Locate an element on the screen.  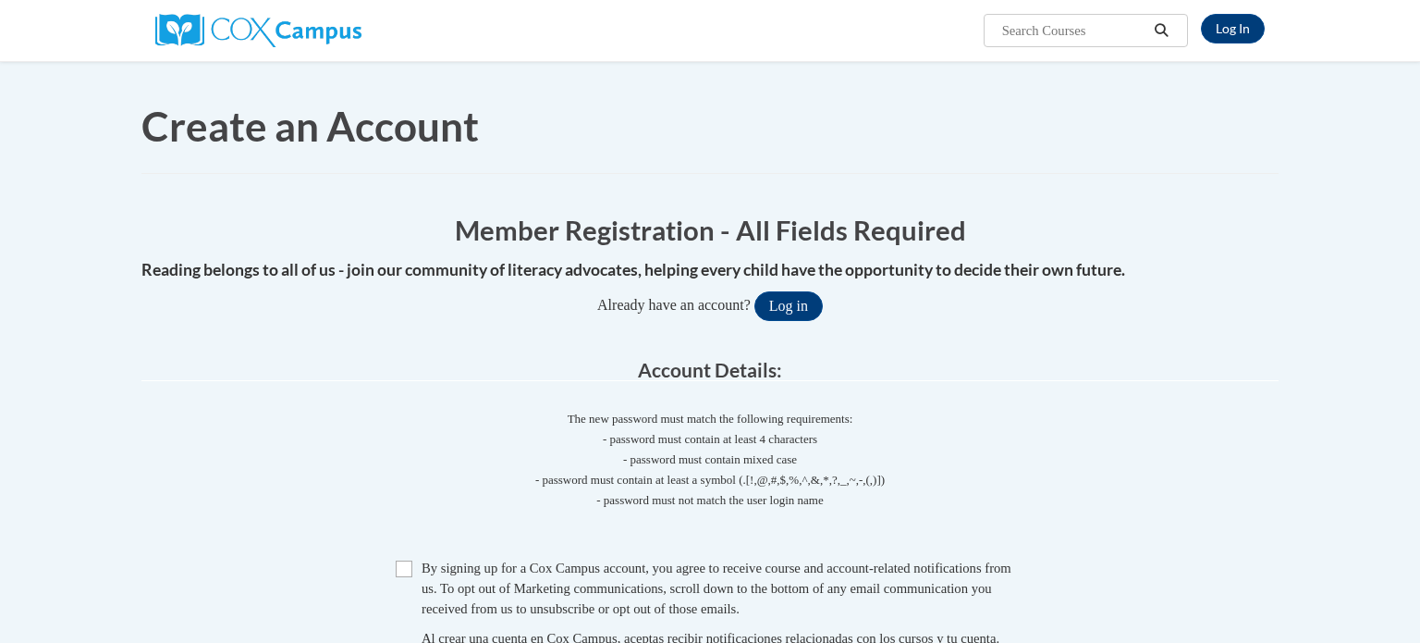
span: Create an Account is located at coordinates (310, 126).